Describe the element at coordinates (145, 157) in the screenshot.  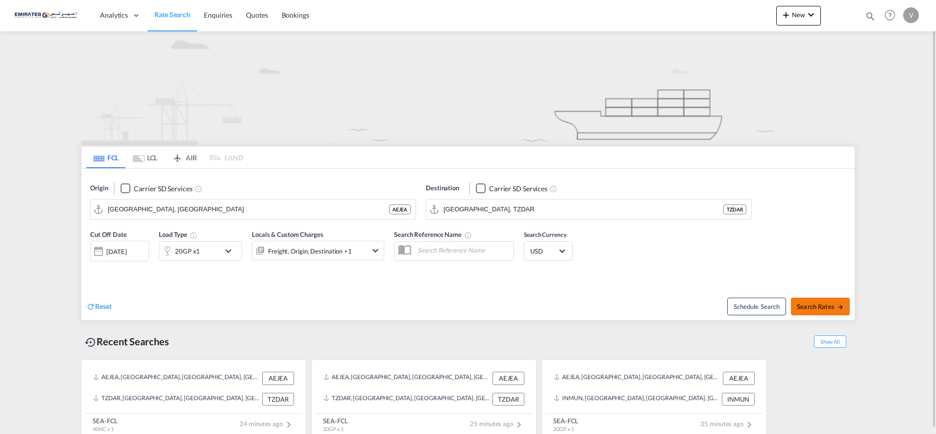
I see `md-tab-item: LCL` at that location.